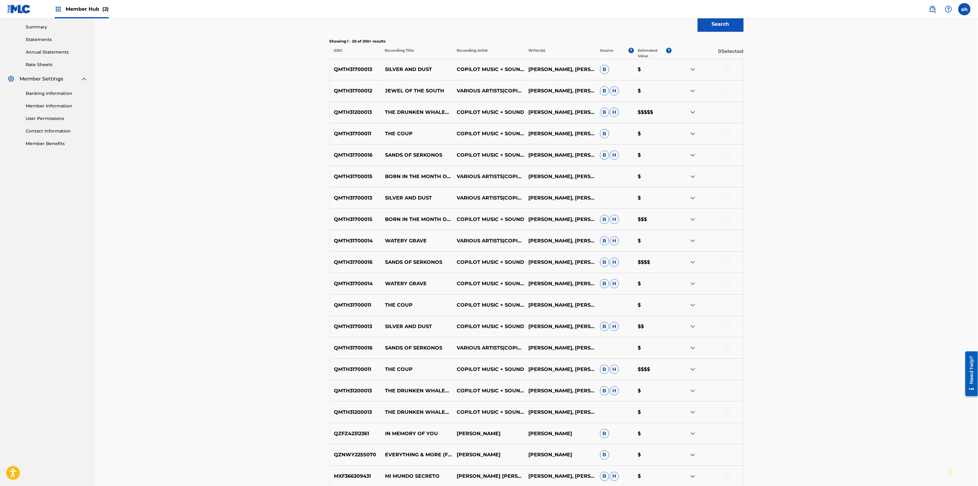  What do you see at coordinates (57, 118) in the screenshot?
I see `a: User Permissions` at bounding box center [57, 118].